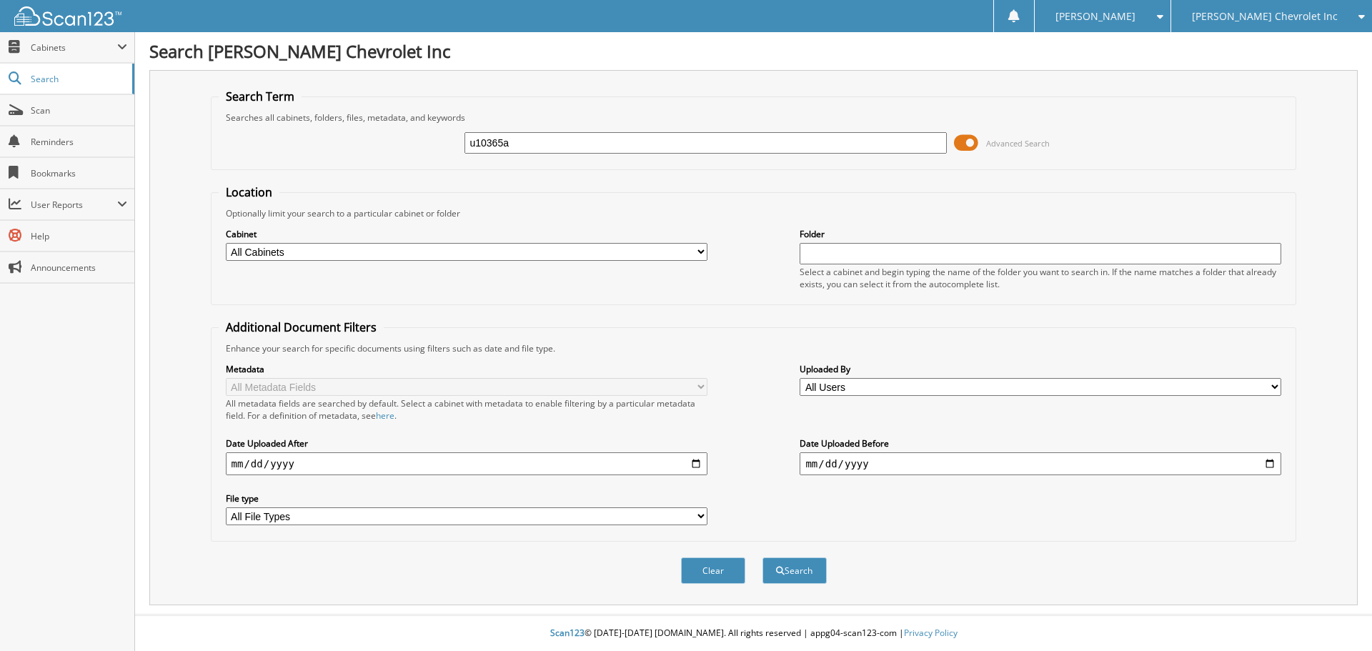 Image resolution: width=1372 pixels, height=651 pixels. What do you see at coordinates (74, 204) in the screenshot?
I see `span: User Reports` at bounding box center [74, 204].